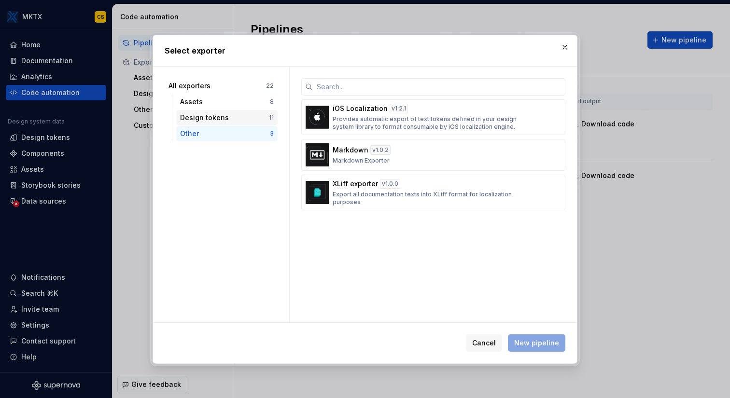 Image resolution: width=730 pixels, height=398 pixels. Describe the element at coordinates (227, 118) in the screenshot. I see `button: Design tokens11` at that location.